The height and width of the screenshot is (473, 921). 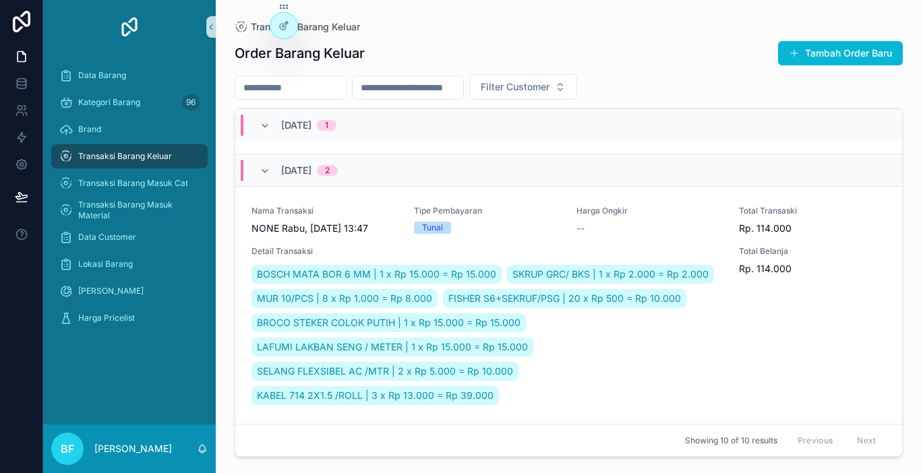 What do you see at coordinates (327, 171) in the screenshot?
I see `div: 2` at bounding box center [327, 171].